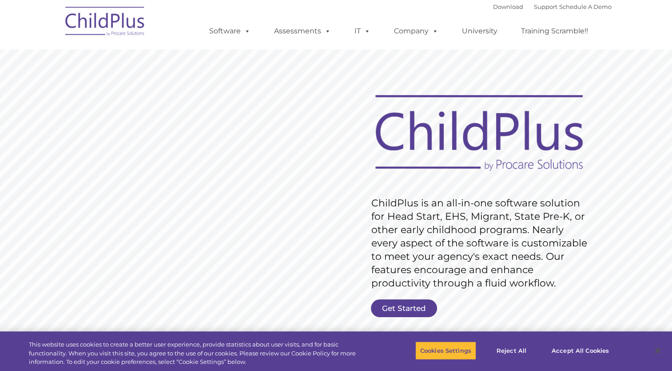 The width and height of the screenshot is (672, 371). Describe the element at coordinates (416, 31) in the screenshot. I see `a: Company` at that location.